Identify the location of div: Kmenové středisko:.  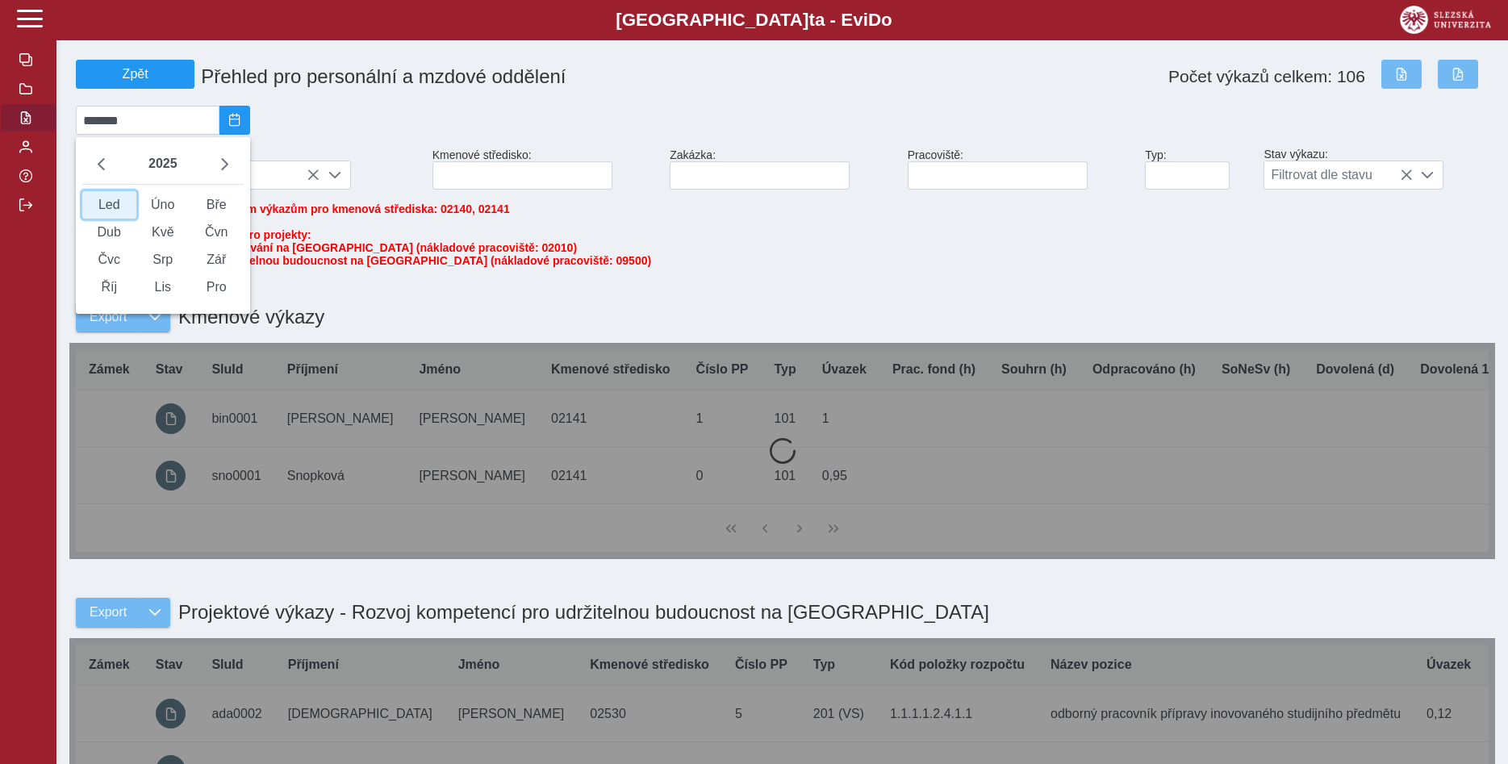
(544, 169).